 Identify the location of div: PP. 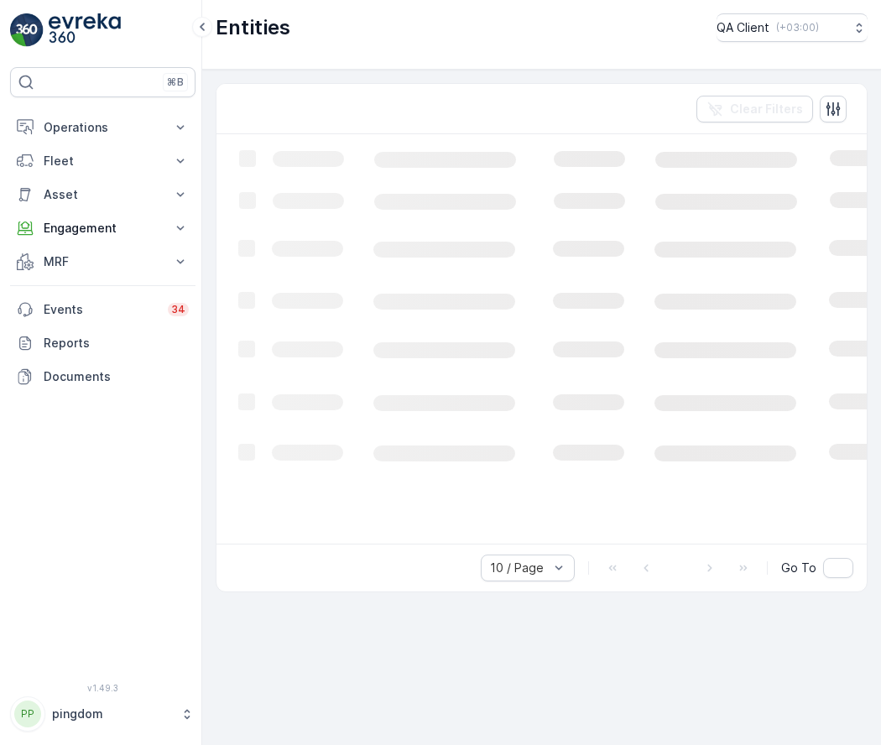
(28, 714).